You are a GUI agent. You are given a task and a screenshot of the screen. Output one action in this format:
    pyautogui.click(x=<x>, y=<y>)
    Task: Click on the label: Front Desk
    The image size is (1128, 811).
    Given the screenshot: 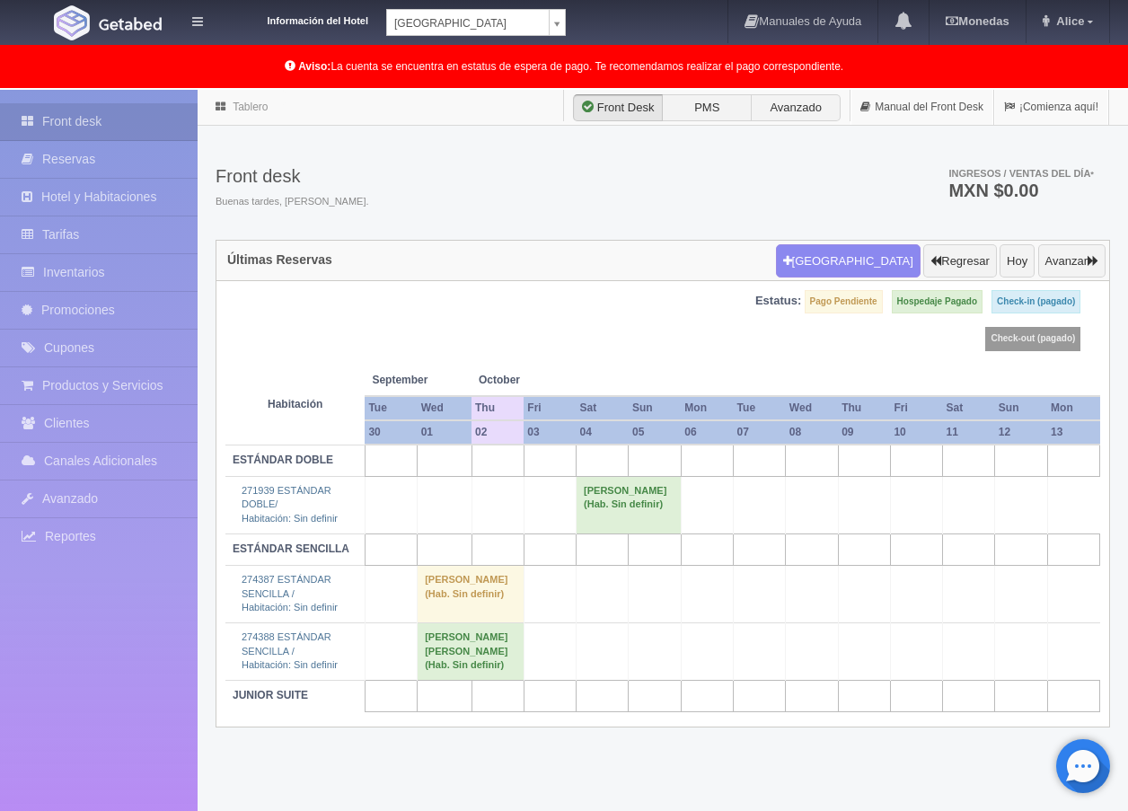 What is the action you would take?
    pyautogui.click(x=618, y=108)
    